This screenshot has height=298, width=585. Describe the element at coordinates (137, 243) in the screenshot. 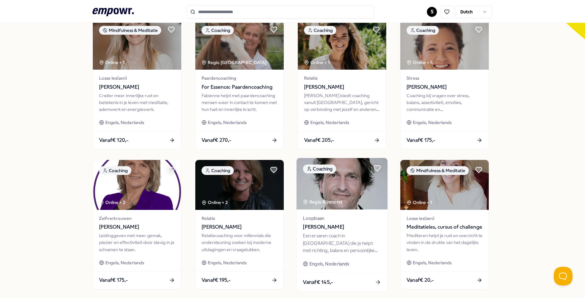

I see `div: Leidinggeven met meer gemak, plezier en effectiviteit door stevig in je schoenen te staan.` at that location.